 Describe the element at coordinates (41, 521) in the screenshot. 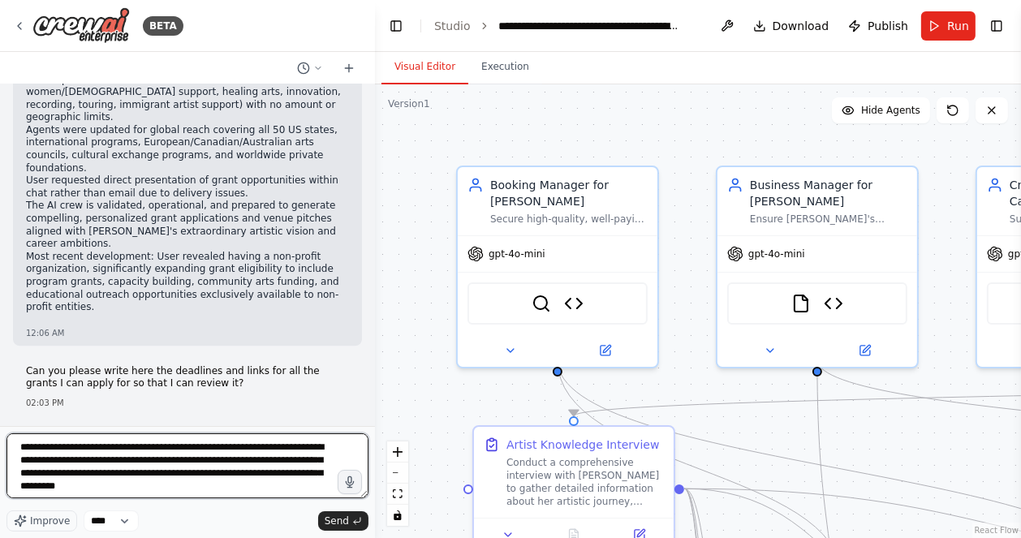

I see `button: Improve` at that location.